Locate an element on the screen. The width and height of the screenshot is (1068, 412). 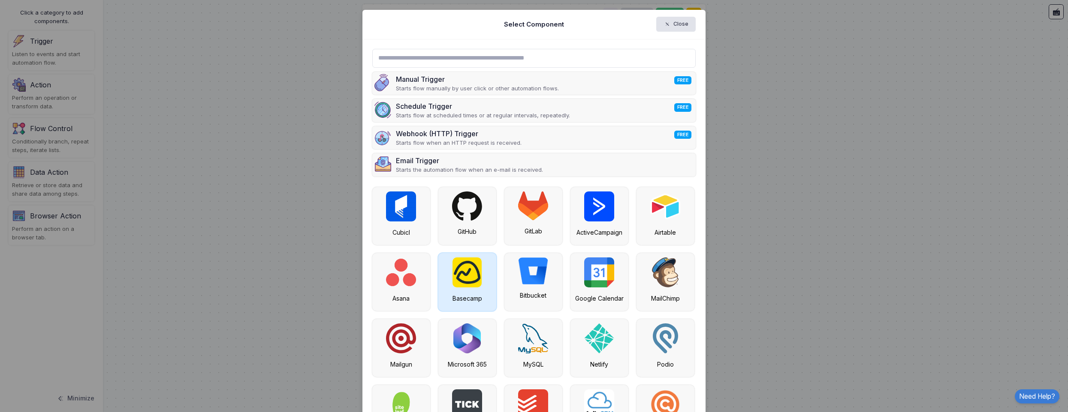
h5: Select Component is located at coordinates (534, 24).